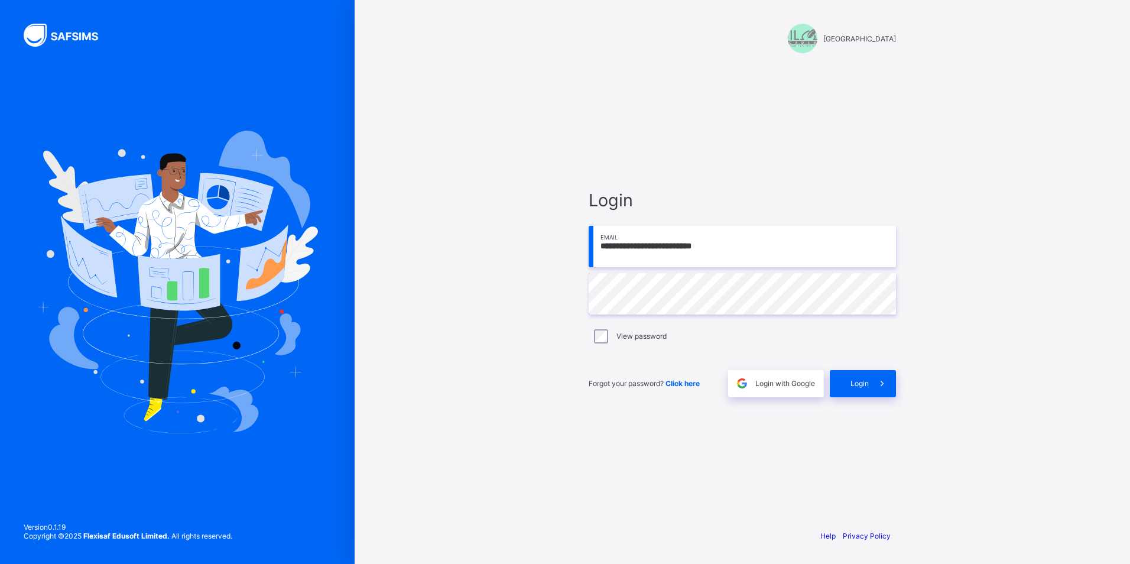  I want to click on img: SAFSIMS Logo, so click(68, 35).